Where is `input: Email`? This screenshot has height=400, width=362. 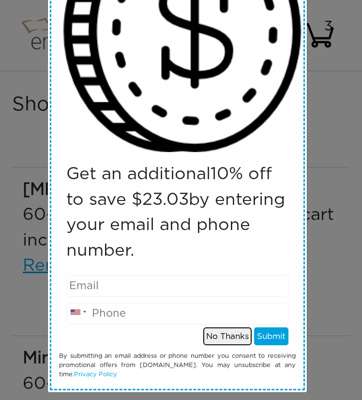
input: Email is located at coordinates (177, 285).